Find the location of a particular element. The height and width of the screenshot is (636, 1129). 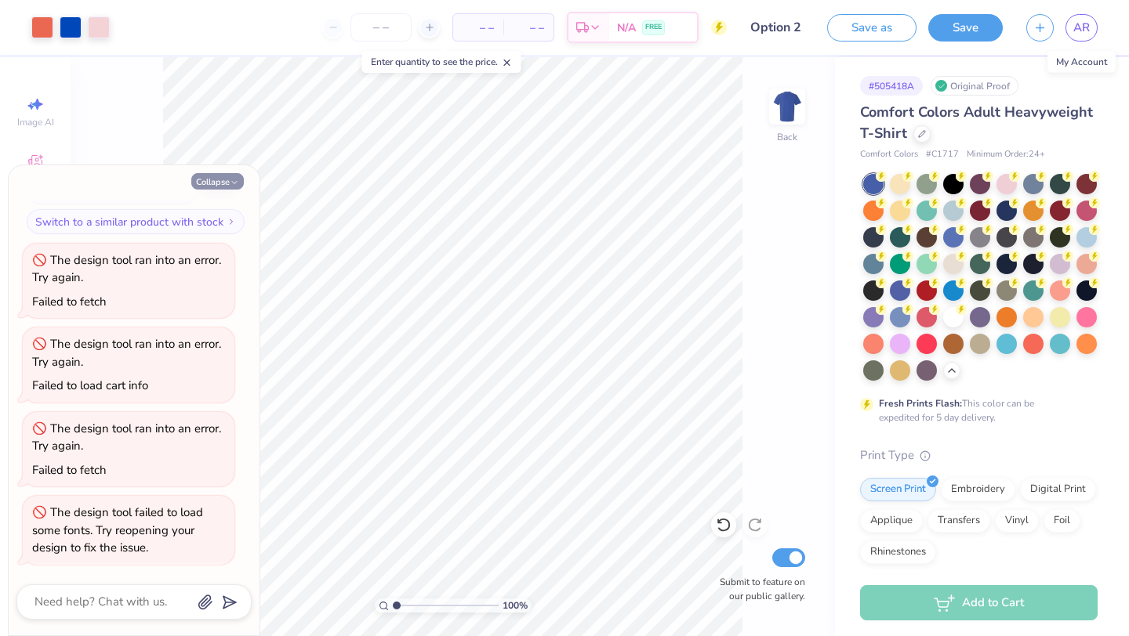

button: Save as is located at coordinates (872, 27).